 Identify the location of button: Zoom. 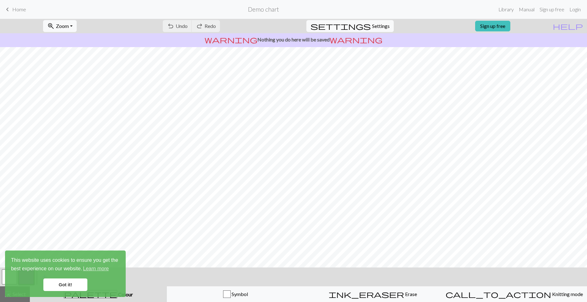
(60, 26).